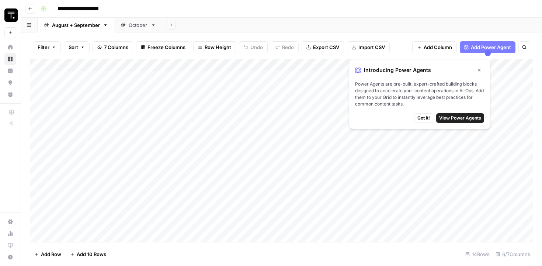  What do you see at coordinates (420, 70) in the screenshot?
I see `div: Introducing Power Agents` at bounding box center [420, 70].